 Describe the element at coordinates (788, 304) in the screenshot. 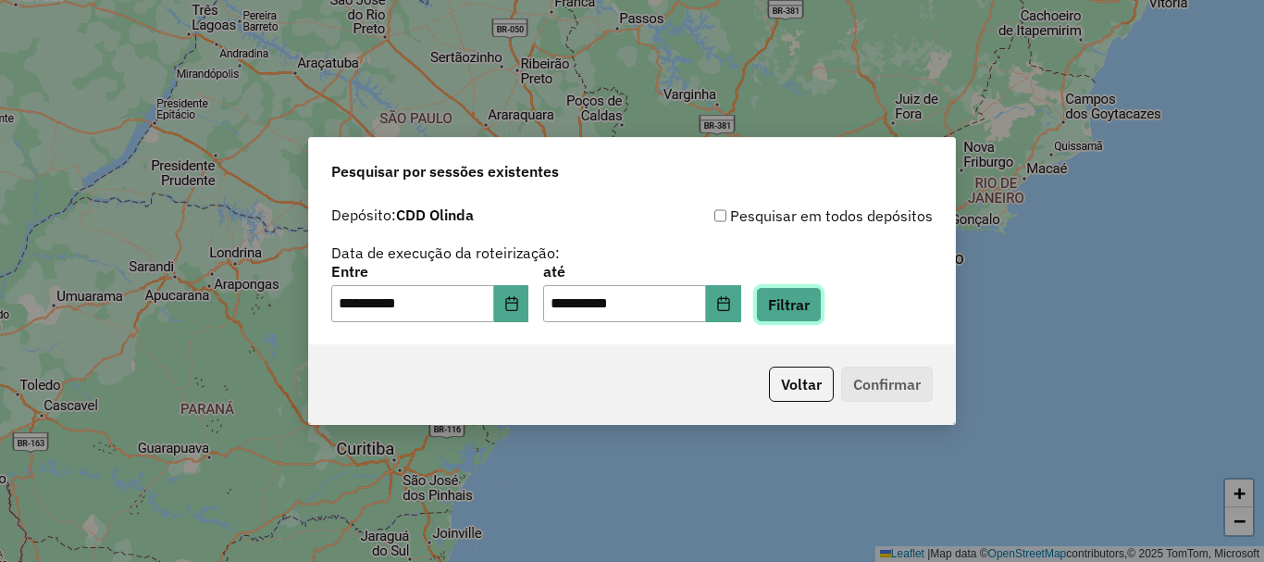

I see `button: Filtrar` at that location.